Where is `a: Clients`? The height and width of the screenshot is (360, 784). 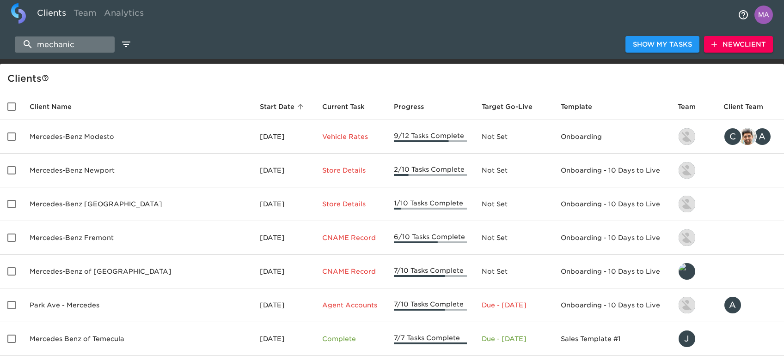
a: Clients is located at coordinates (51, 14).